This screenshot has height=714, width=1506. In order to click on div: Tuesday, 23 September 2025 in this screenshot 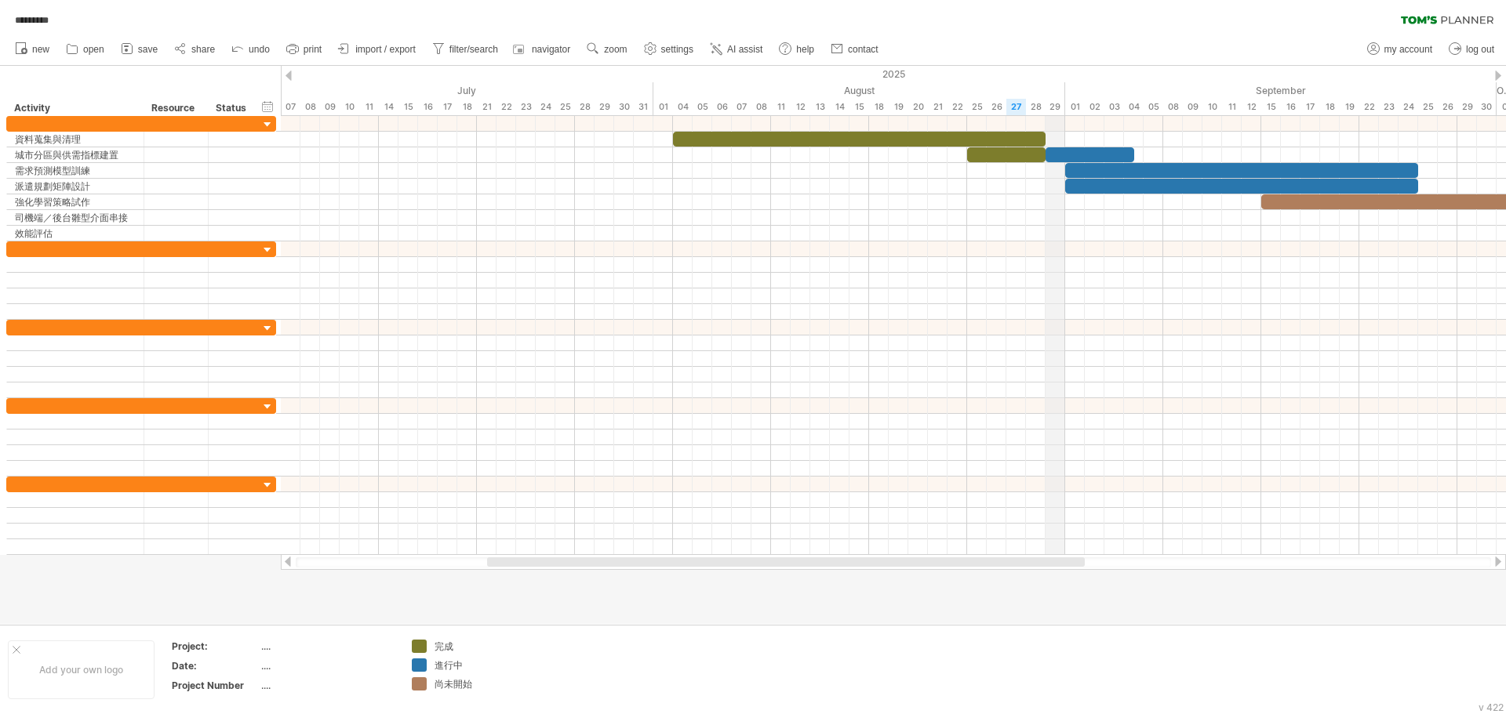, I will do `click(1388, 107)`.